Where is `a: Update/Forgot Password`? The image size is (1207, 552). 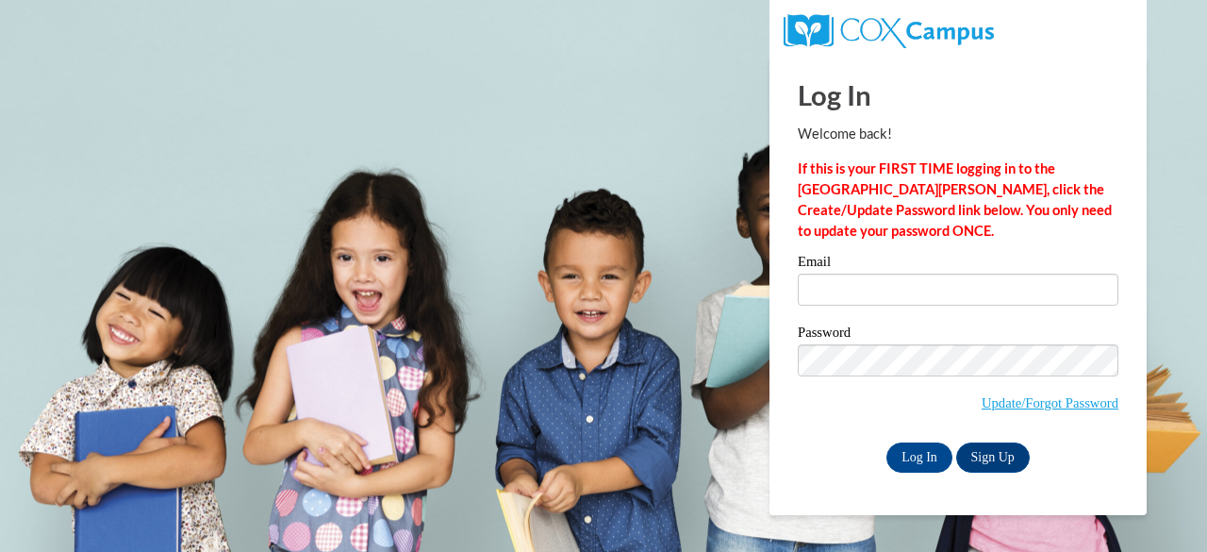 a: Update/Forgot Password is located at coordinates (1049, 403).